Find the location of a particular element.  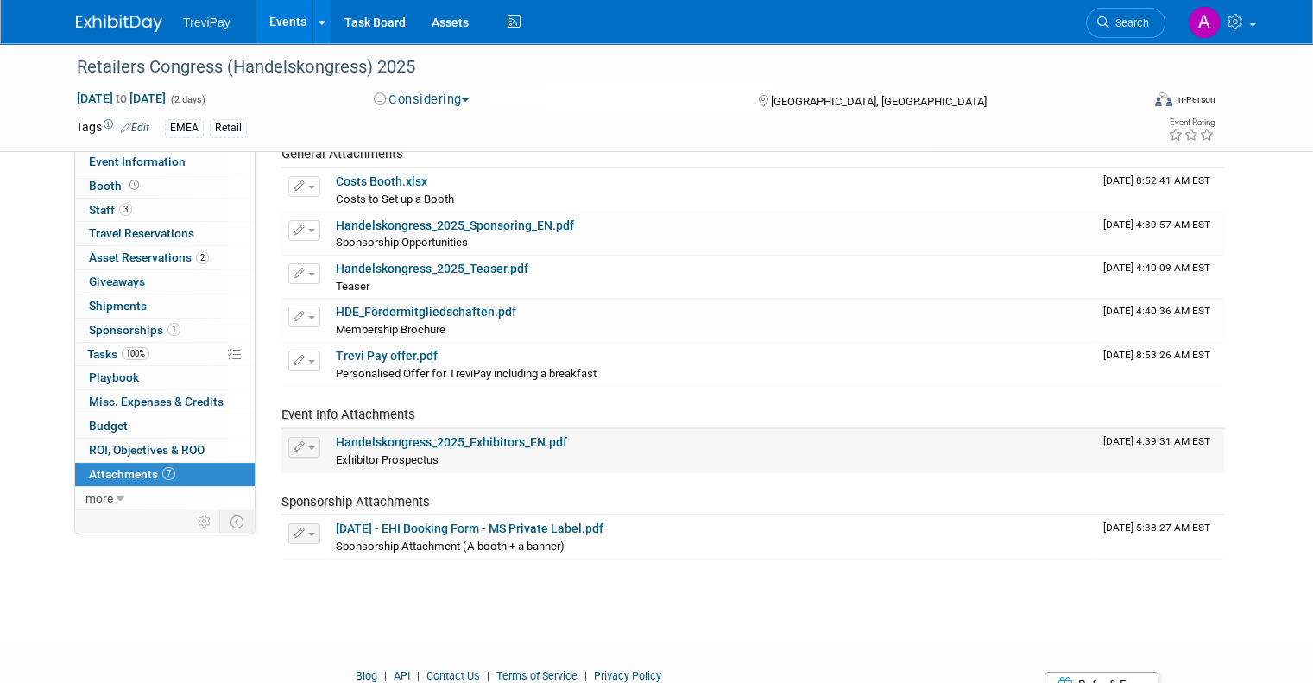

a: Misc. Expenses & Credits is located at coordinates (165, 401).